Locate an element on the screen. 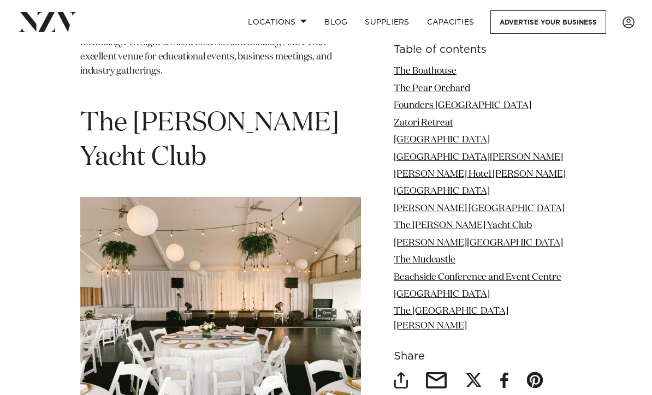 The height and width of the screenshot is (395, 652). img: nzv-logo.png is located at coordinates (47, 22).